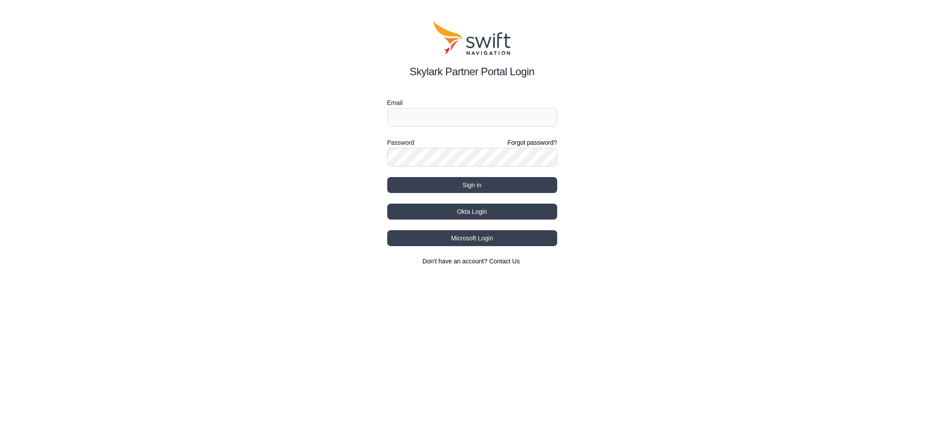 The image size is (944, 448). I want to click on label: Password, so click(401, 143).